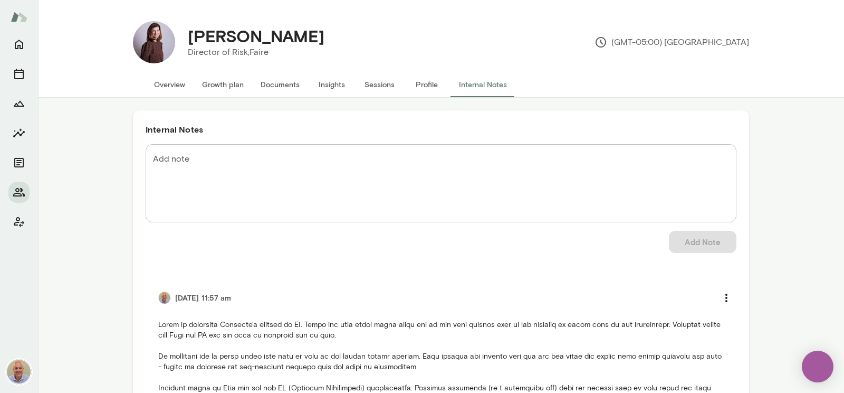 The height and width of the screenshot is (393, 844). Describe the element at coordinates (223, 84) in the screenshot. I see `button: Growth plan` at that location.